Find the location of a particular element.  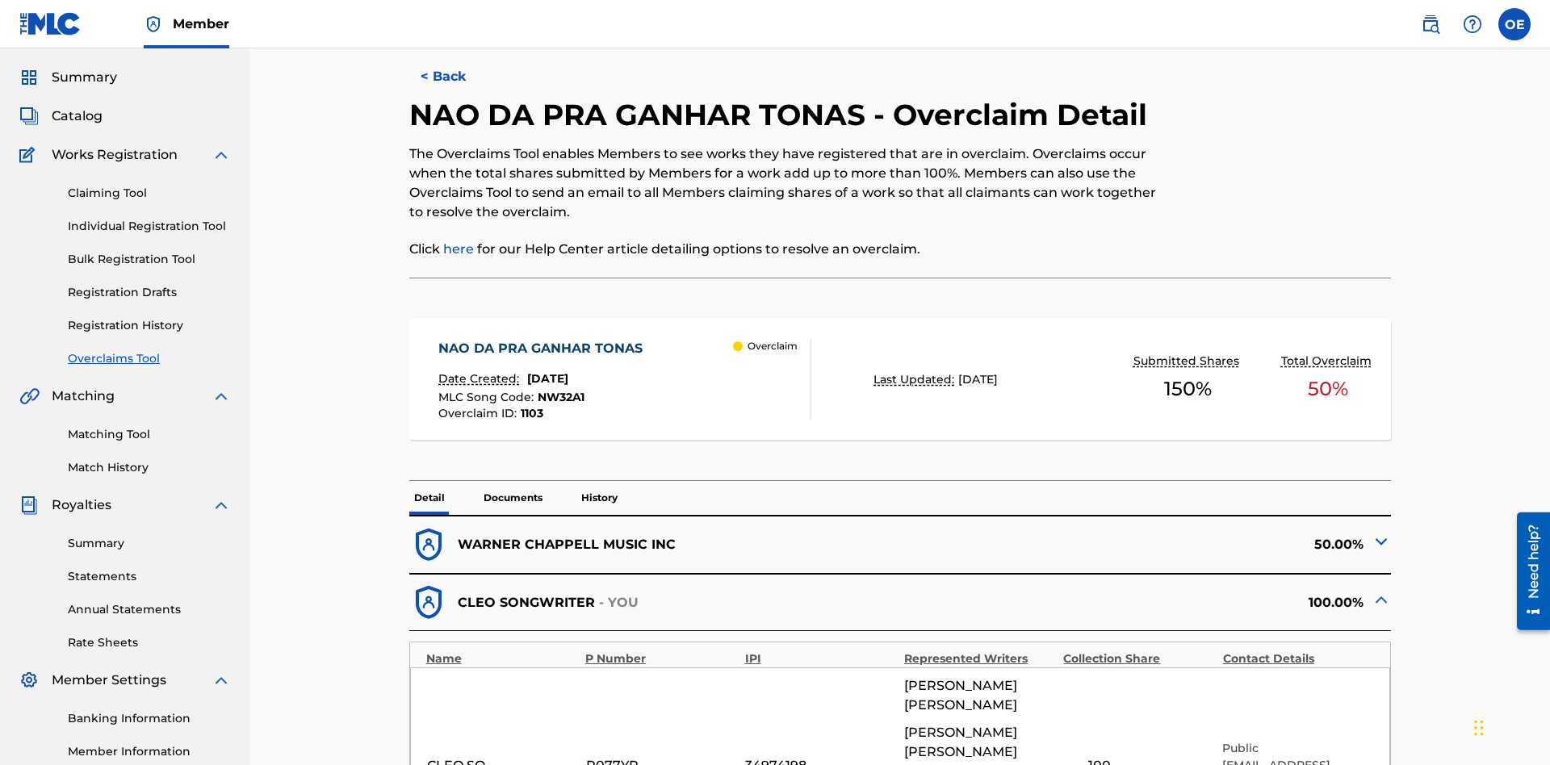

button: < Back is located at coordinates (458, 77).